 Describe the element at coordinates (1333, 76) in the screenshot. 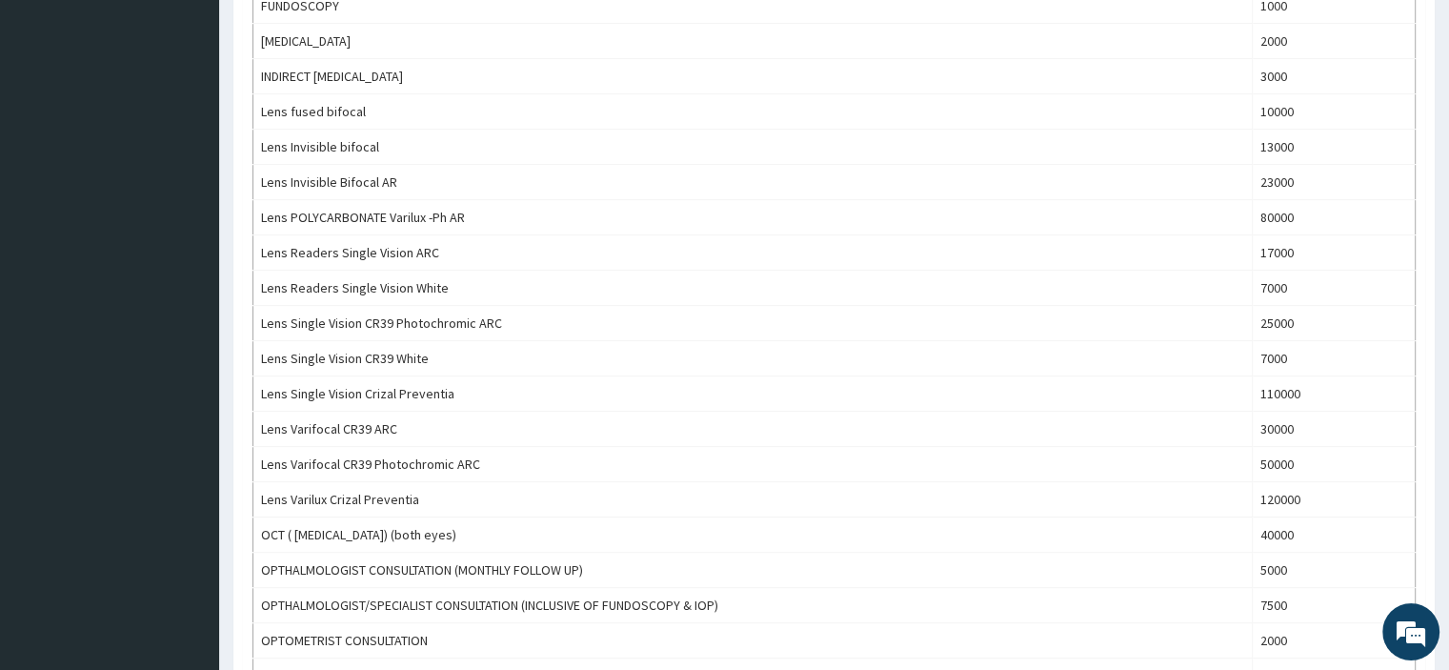

I see `td: 3000` at that location.